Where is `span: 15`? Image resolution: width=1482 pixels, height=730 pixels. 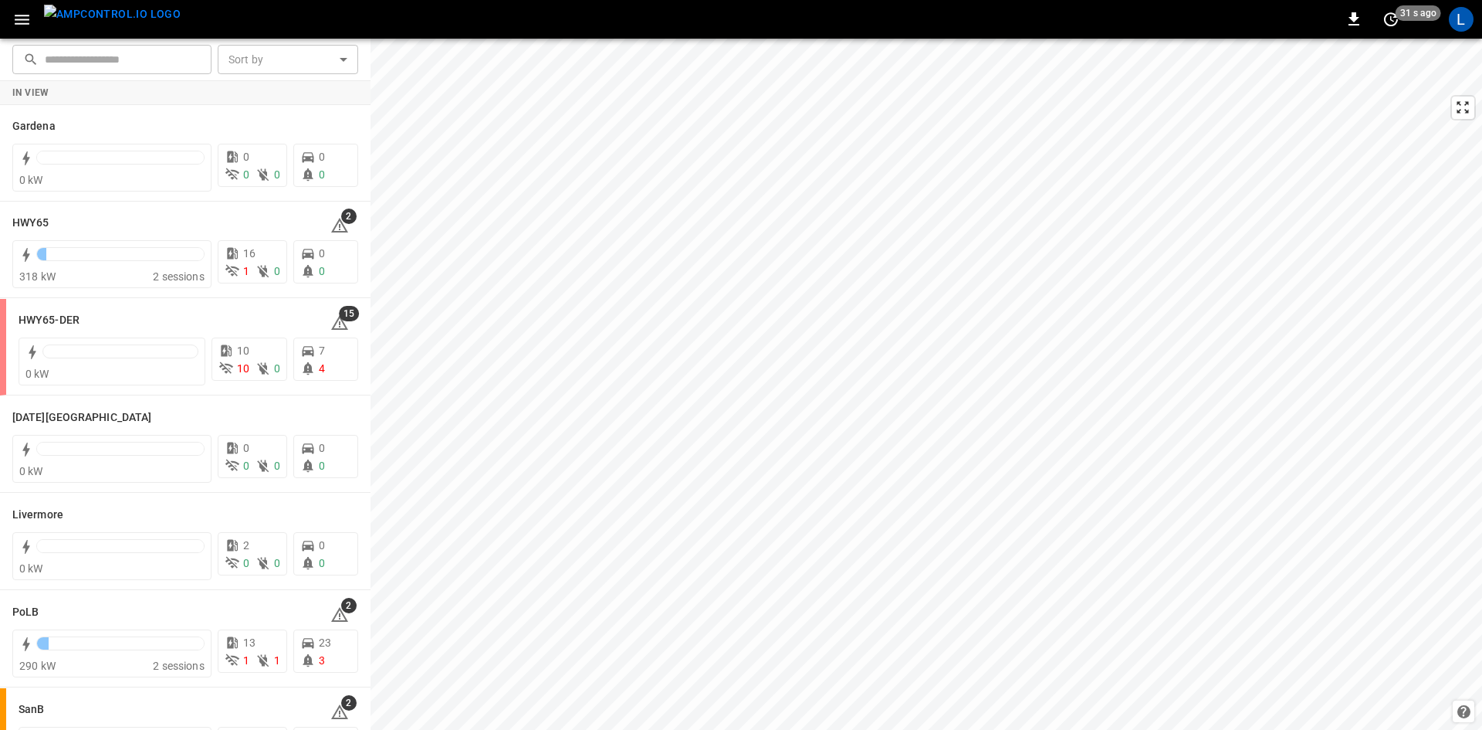 span: 15 is located at coordinates (349, 313).